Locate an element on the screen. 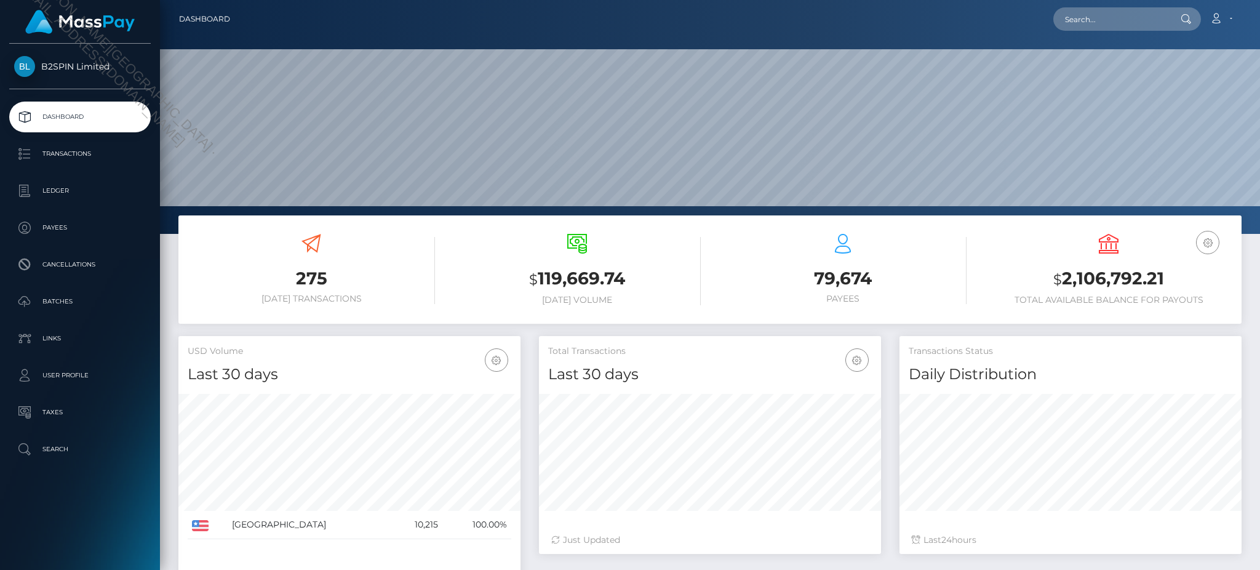  img: B2SPIN Limited is located at coordinates (25, 66).